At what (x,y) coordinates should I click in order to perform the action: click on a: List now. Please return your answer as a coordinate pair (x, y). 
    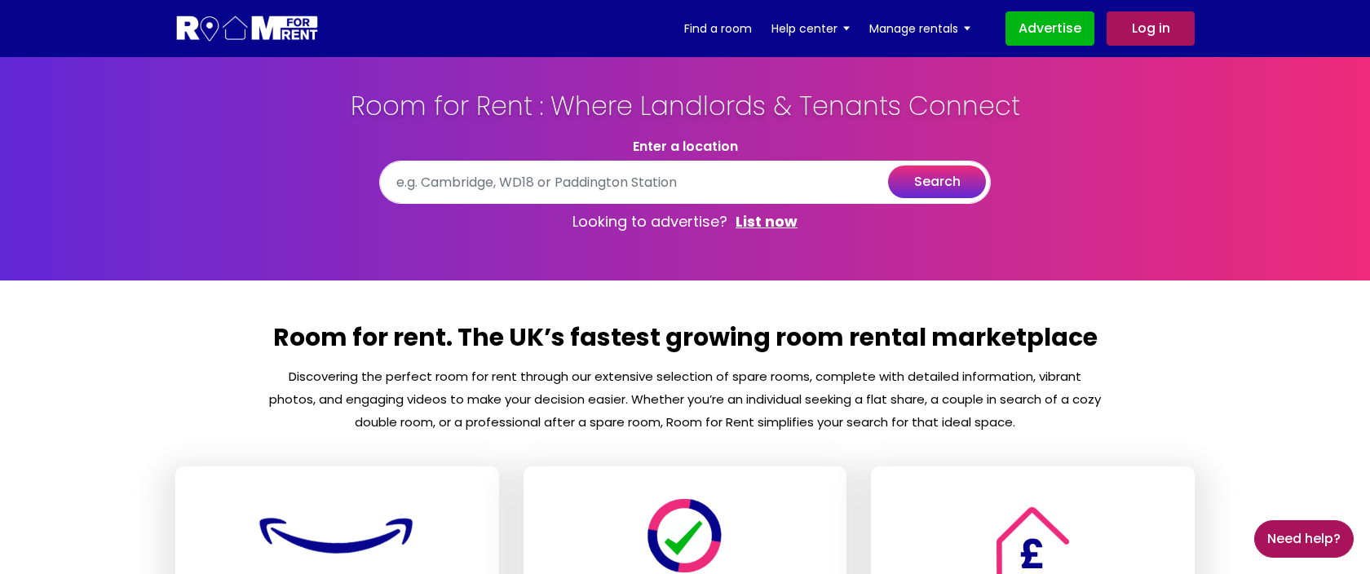
    Looking at the image, I should click on (766, 222).